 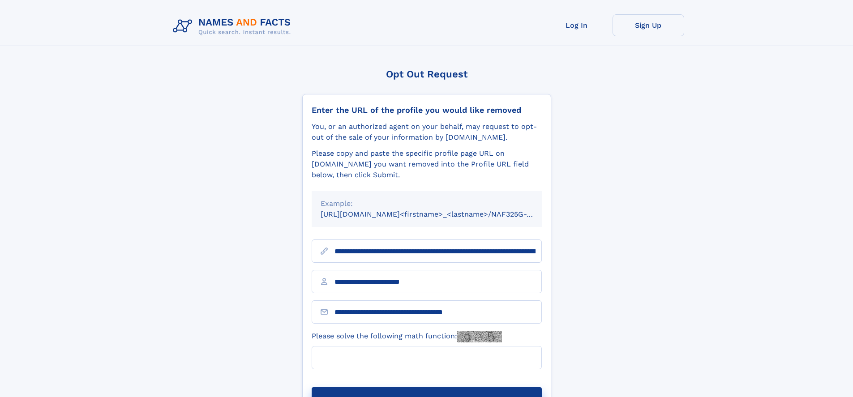 I want to click on div: Example:, so click(x=427, y=204).